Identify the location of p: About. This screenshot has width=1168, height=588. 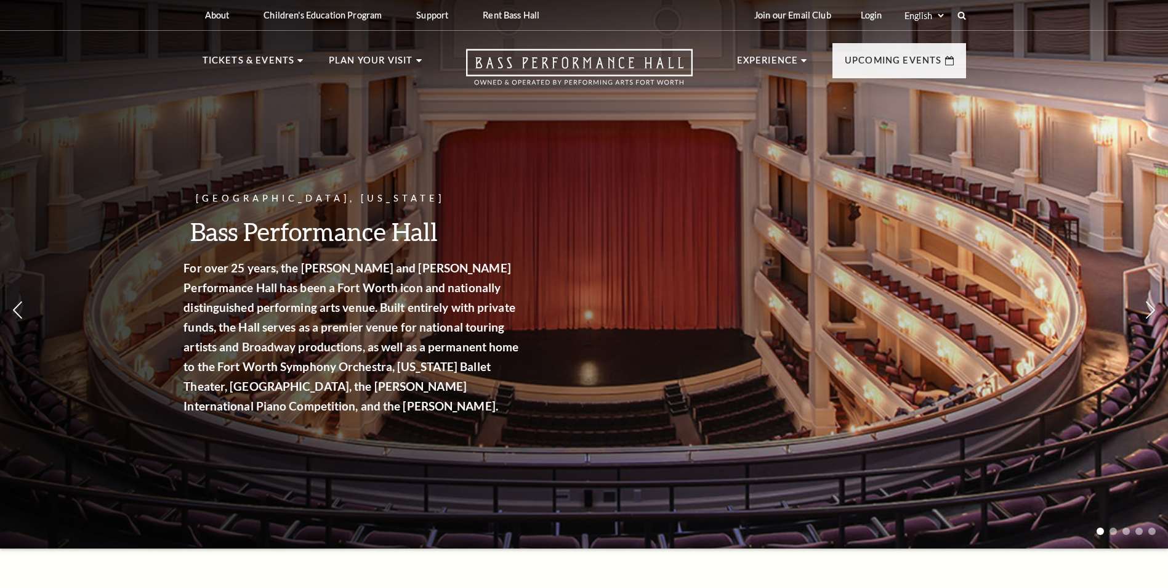
(217, 15).